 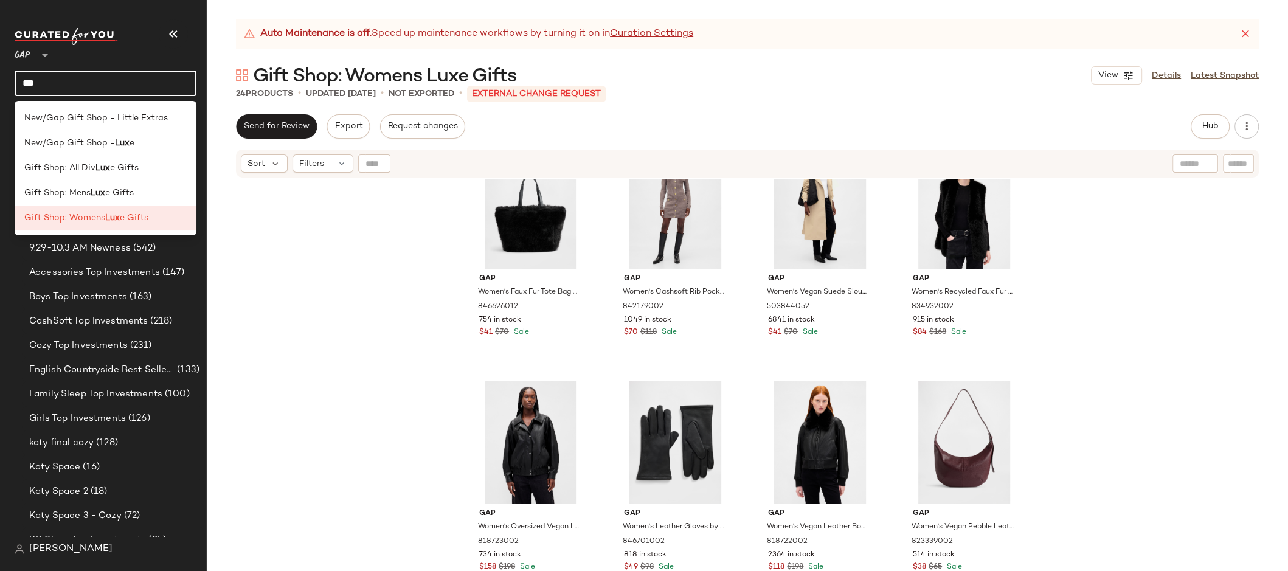 What do you see at coordinates (316, 34) in the screenshot?
I see `strong: Auto Maintenance is off.` at bounding box center [316, 34].